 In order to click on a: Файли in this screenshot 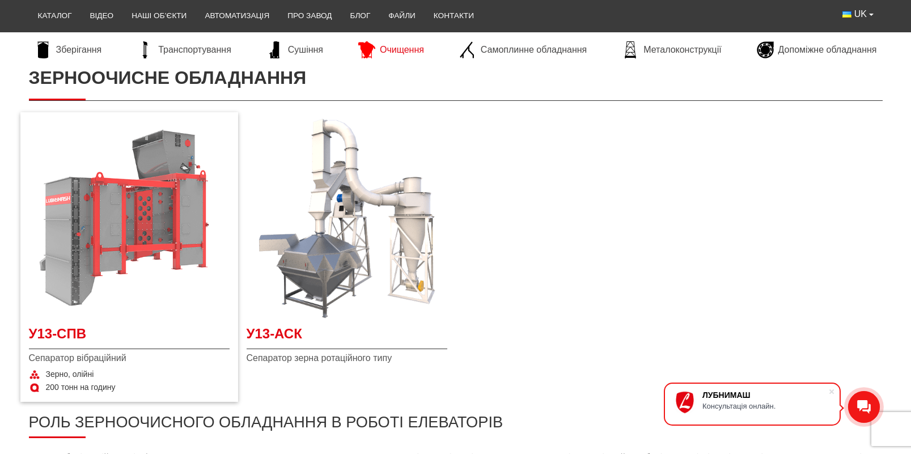, I will do `click(402, 16)`.